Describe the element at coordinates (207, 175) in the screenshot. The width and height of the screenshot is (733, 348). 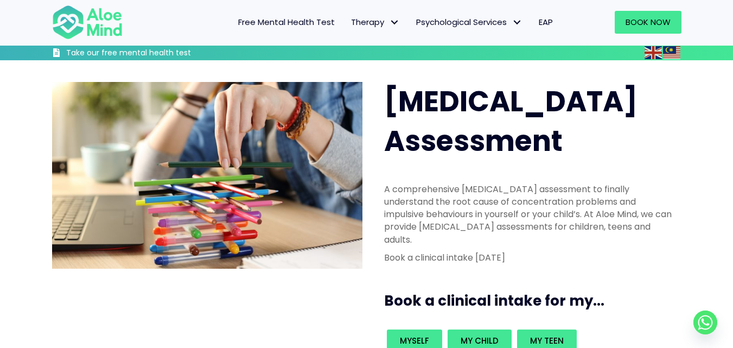
I see `img: ADHD photo` at that location.